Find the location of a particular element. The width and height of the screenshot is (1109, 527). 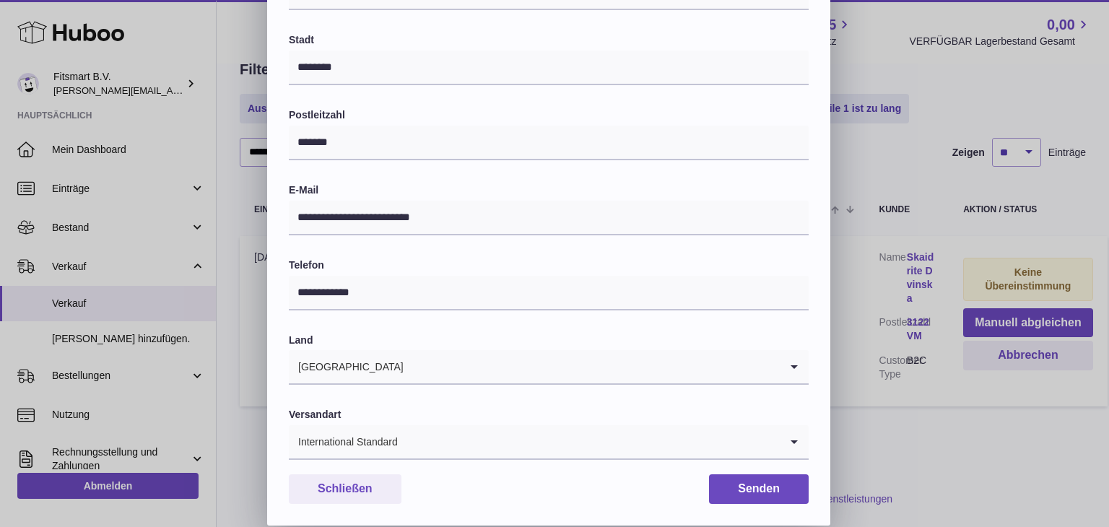

label: Land is located at coordinates (549, 340).